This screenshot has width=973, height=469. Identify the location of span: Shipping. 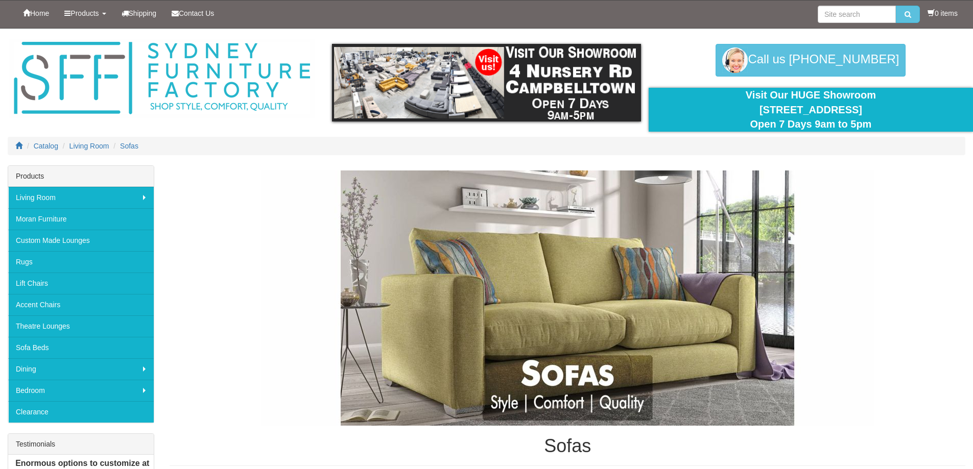
(143, 13).